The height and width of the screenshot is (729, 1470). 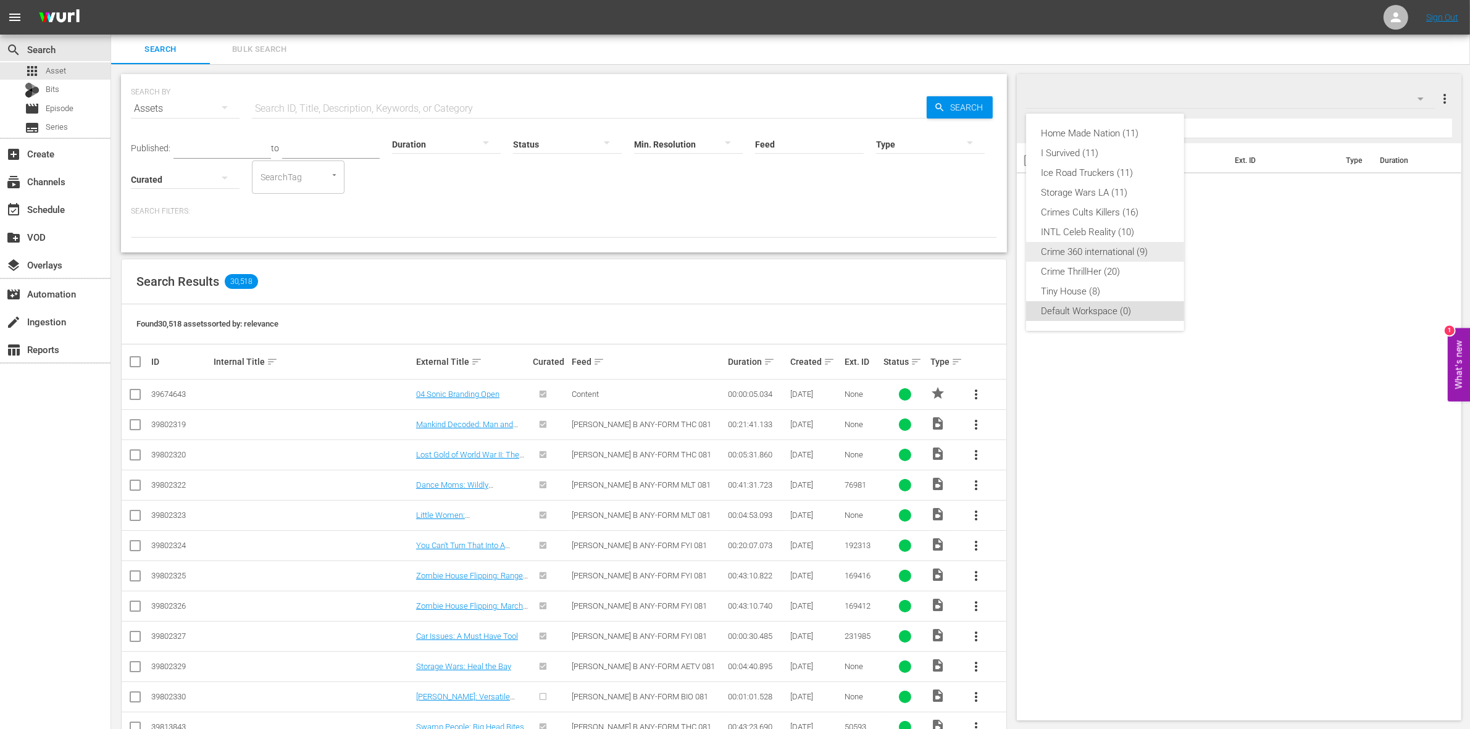 What do you see at coordinates (1105, 252) in the screenshot?
I see `div: Crime 360 international (9)` at bounding box center [1105, 252].